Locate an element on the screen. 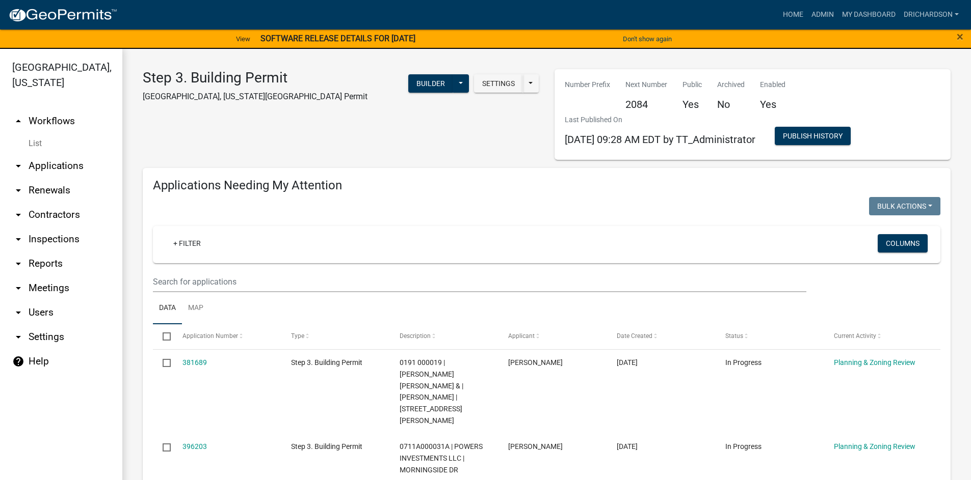 The image size is (971, 480). span: 0191 000019 | SAVAGE DERERK ANTHONY SR & | STEPHANIE DENISE BORDERS-SAVAGE | 1254 PERKINS RD is located at coordinates (431, 392).